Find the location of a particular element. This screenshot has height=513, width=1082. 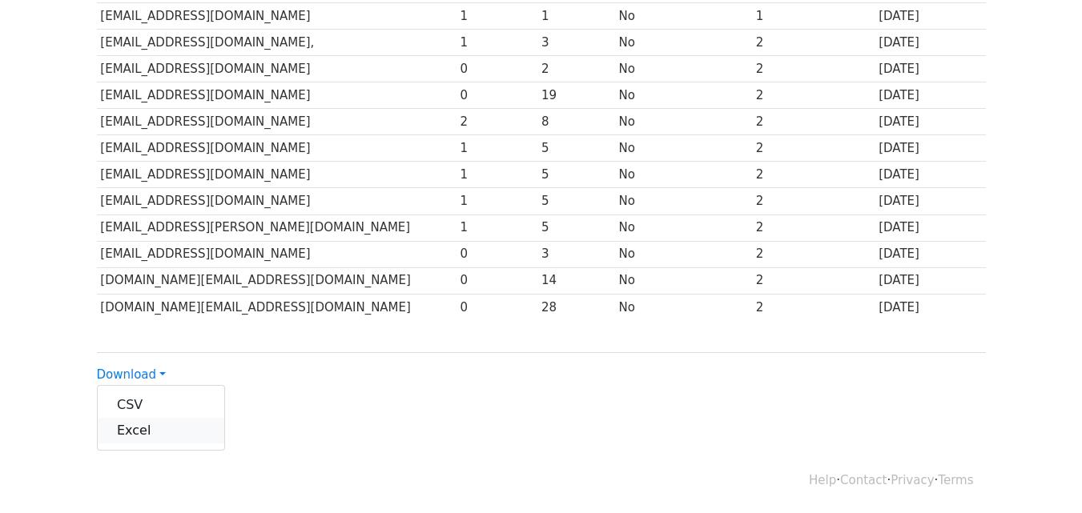

a: Excel is located at coordinates (161, 431).